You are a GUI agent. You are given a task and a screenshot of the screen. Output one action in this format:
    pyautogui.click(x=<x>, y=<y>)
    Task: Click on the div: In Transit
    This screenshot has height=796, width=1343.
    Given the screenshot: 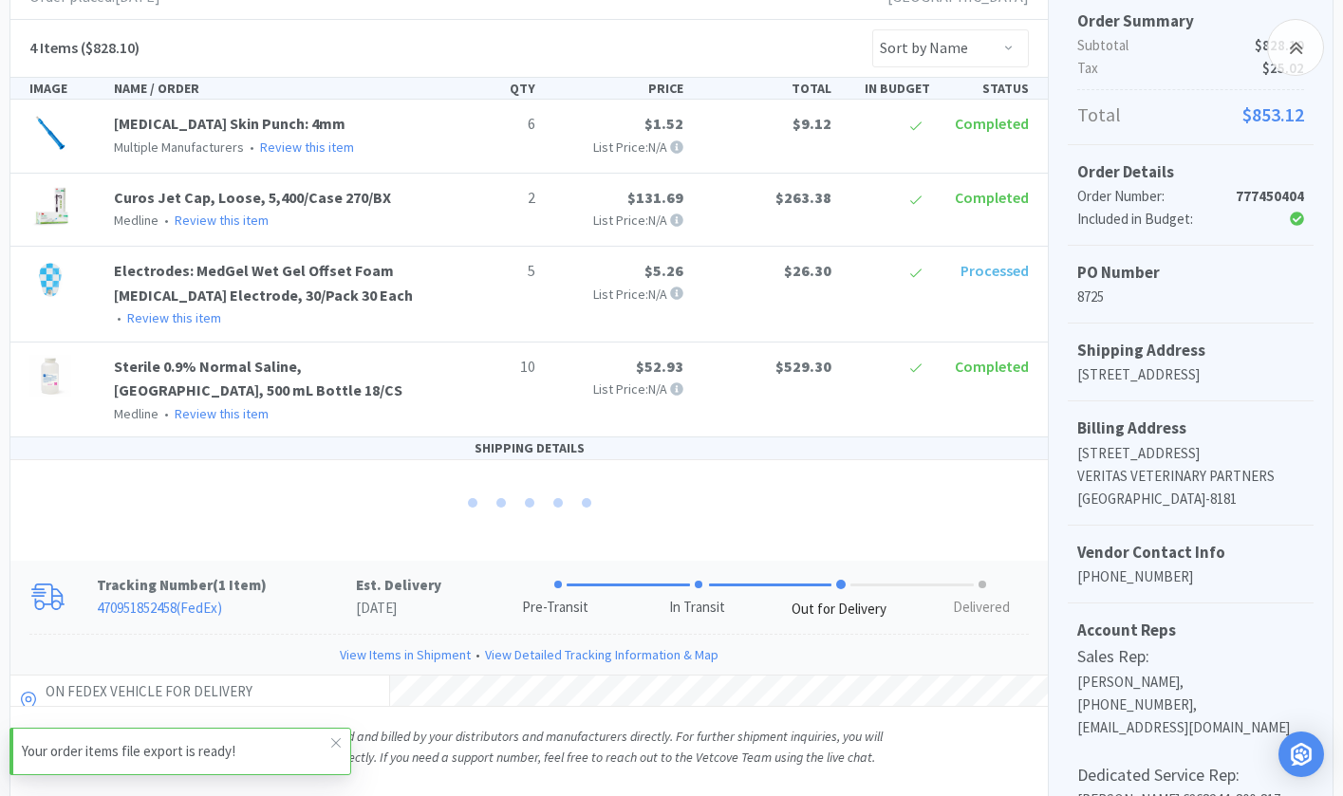 What is the action you would take?
    pyautogui.click(x=697, y=607)
    